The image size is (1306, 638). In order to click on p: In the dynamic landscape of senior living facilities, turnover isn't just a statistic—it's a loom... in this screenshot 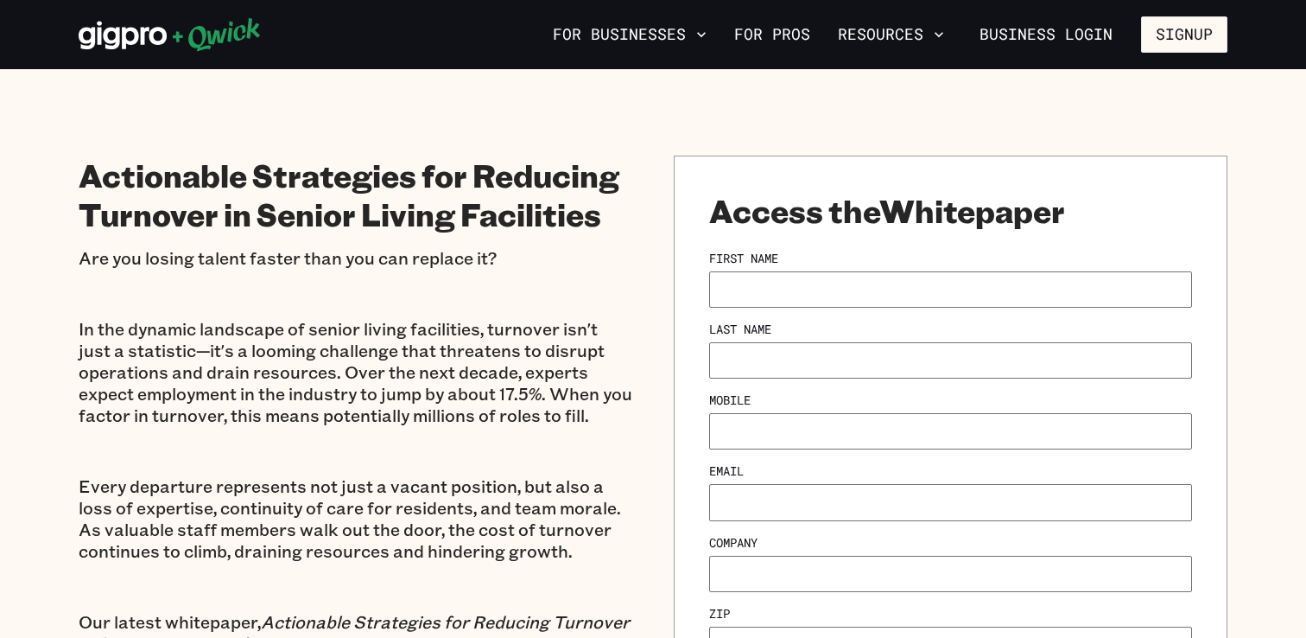, I will do `click(355, 371)`.